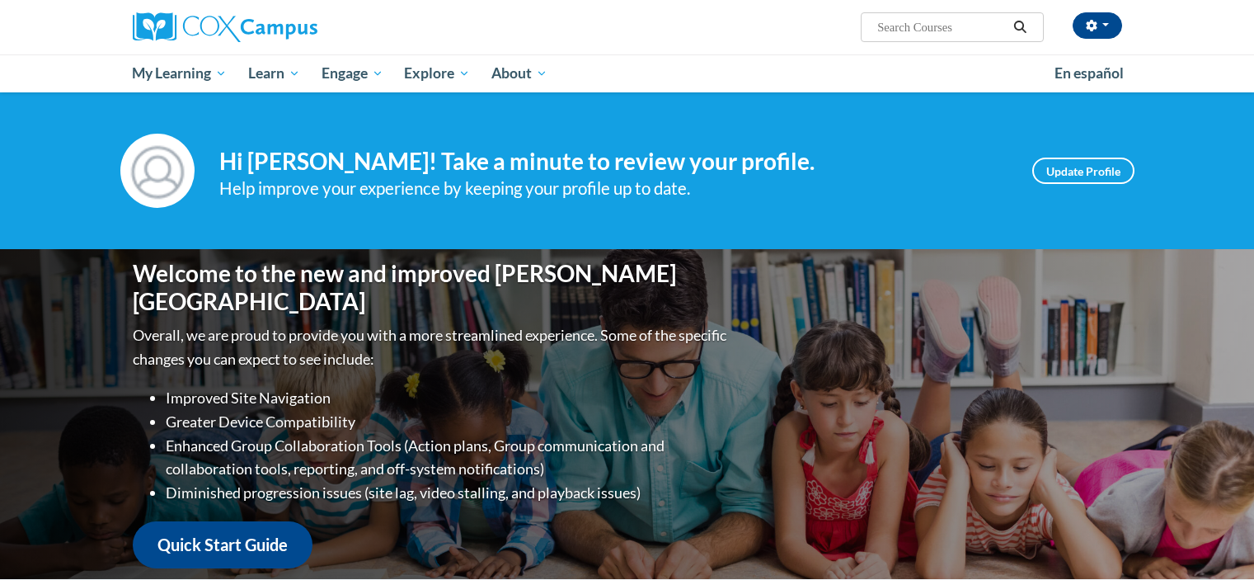  Describe the element at coordinates (448, 397) in the screenshot. I see `li: Improved Site Navigation` at that location.